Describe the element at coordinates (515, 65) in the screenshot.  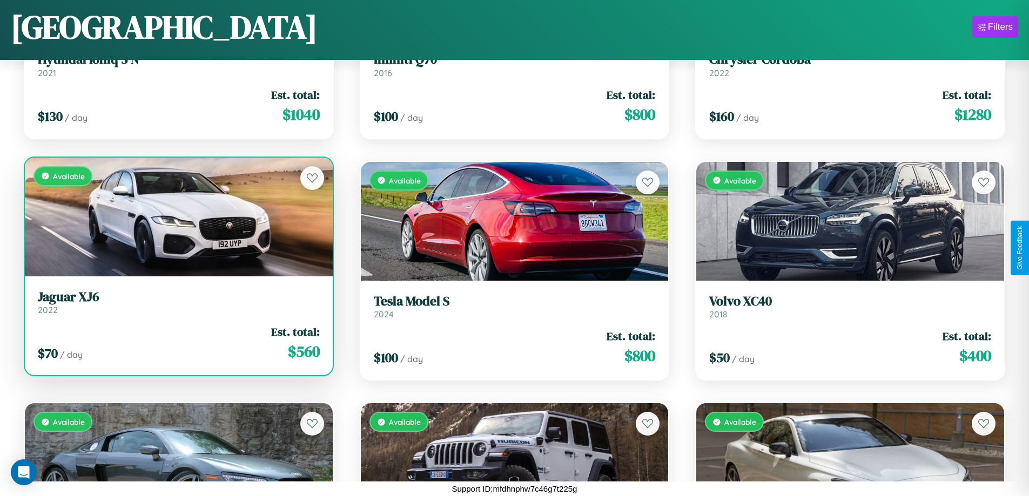
I see `a: Infiniti Q702016` at that location.